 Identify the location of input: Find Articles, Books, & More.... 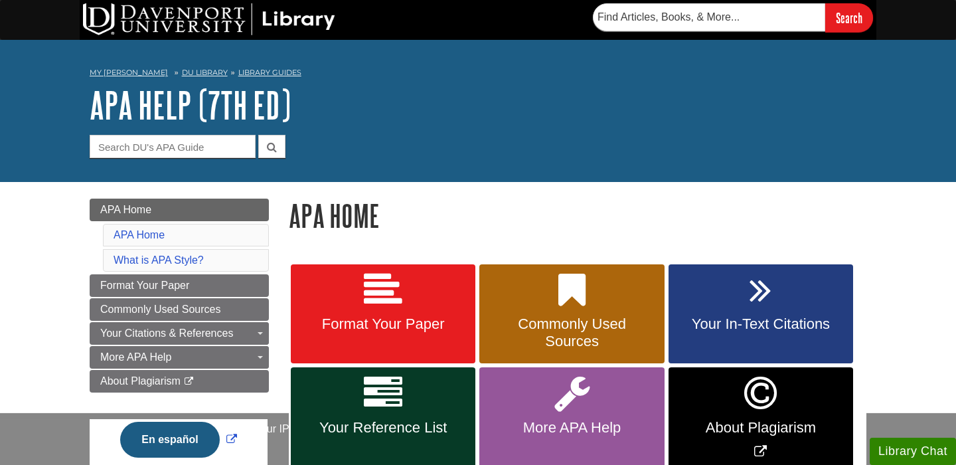
(709, 17).